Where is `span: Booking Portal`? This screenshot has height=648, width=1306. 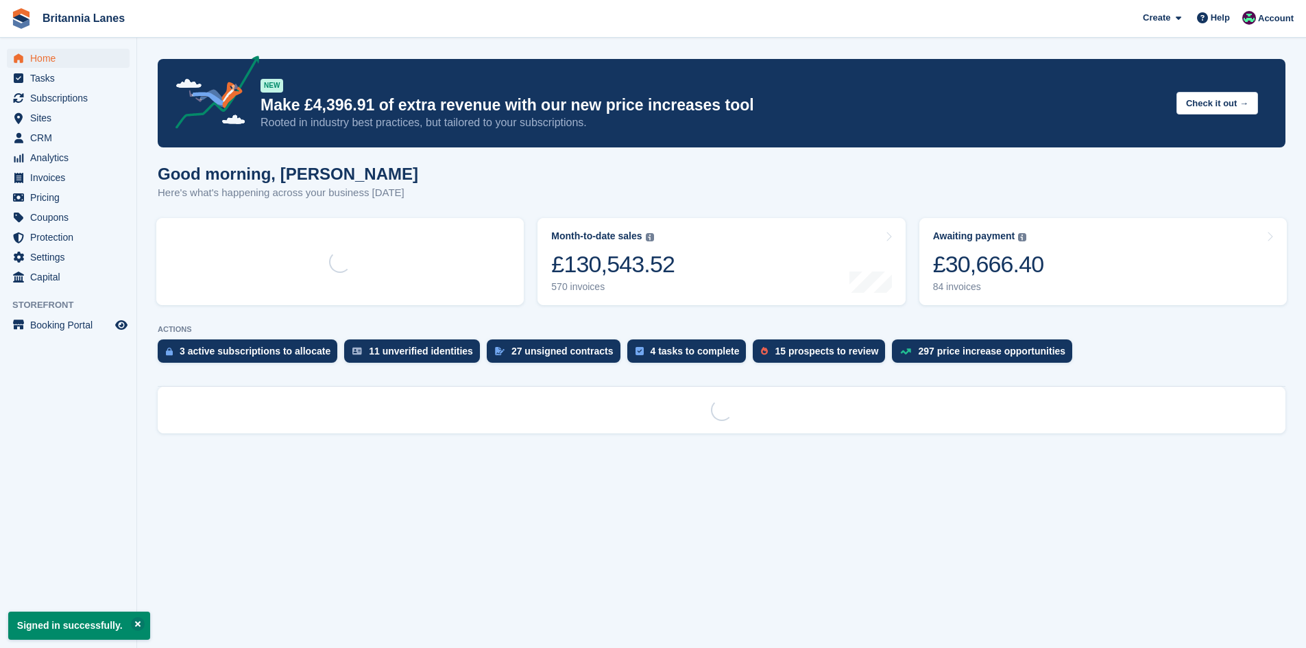 span: Booking Portal is located at coordinates (71, 325).